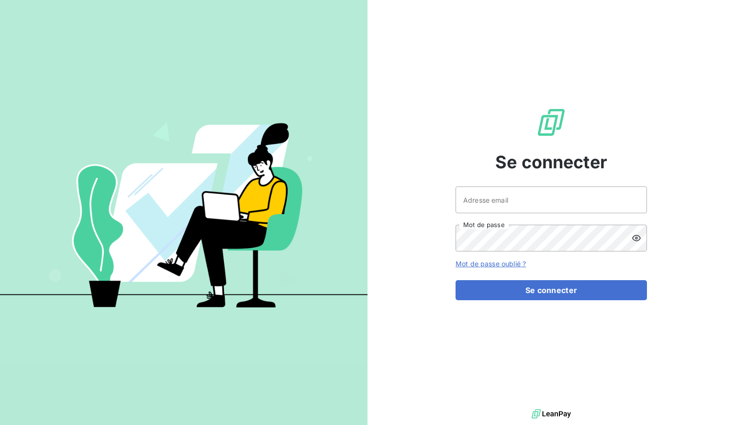 Image resolution: width=735 pixels, height=425 pixels. What do you see at coordinates (490, 264) in the screenshot?
I see `a: Mot de passe oublié ?` at bounding box center [490, 264].